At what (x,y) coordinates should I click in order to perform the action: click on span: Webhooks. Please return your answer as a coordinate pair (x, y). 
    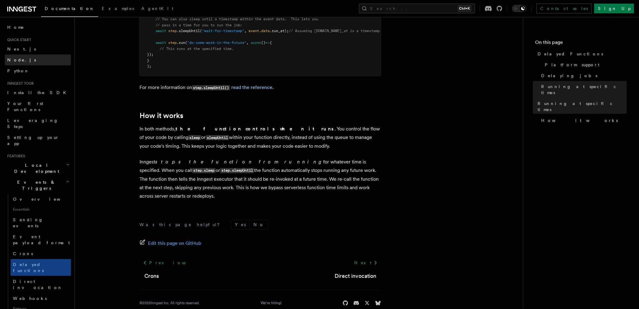
    Looking at the image, I should click on (30, 298).